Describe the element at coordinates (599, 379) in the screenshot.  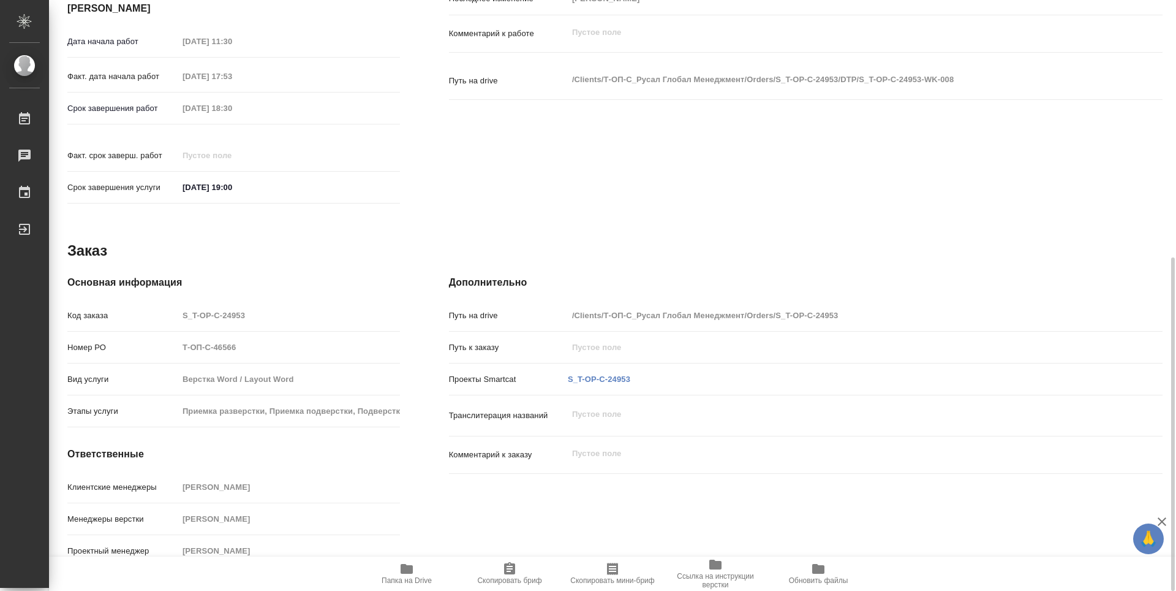
I see `a: S_T-OP-C-24953` at that location.